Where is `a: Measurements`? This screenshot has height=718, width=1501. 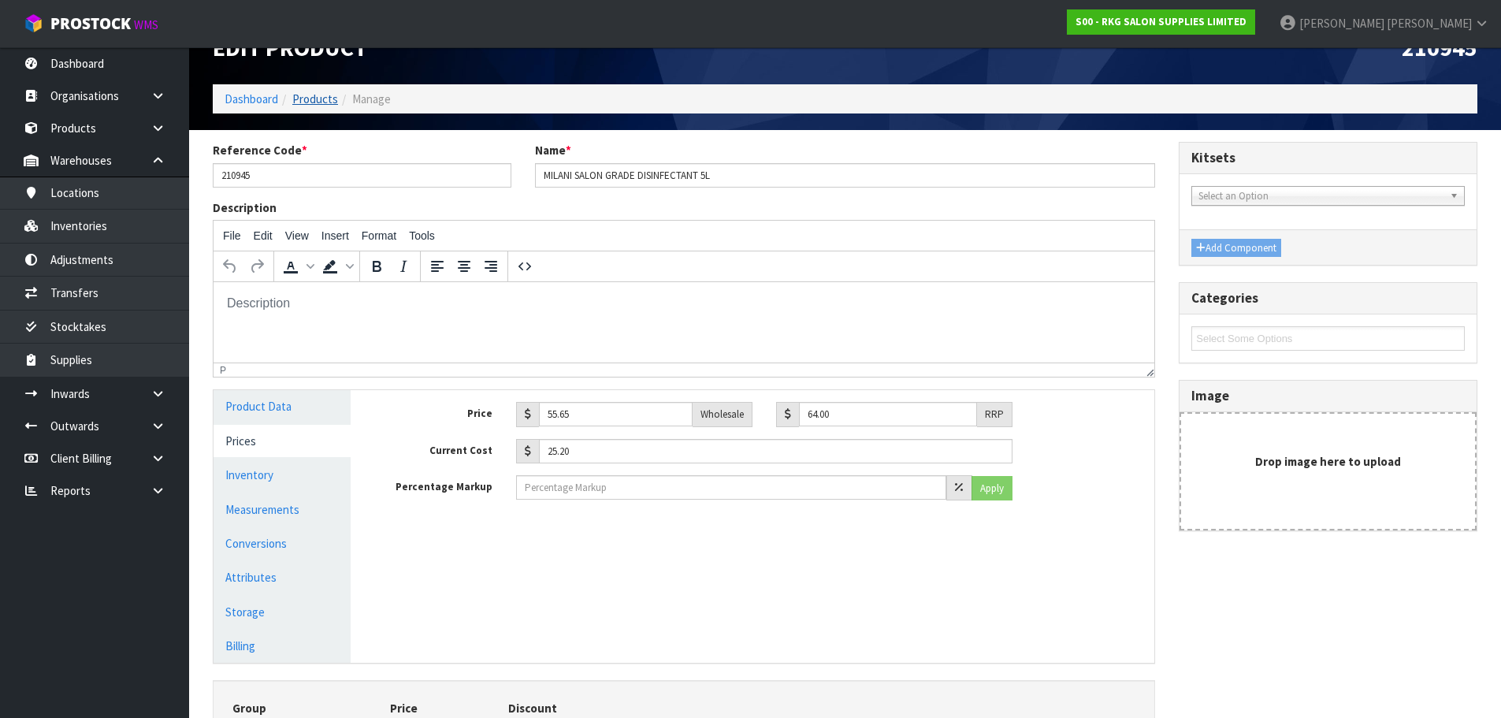 a: Measurements is located at coordinates (282, 509).